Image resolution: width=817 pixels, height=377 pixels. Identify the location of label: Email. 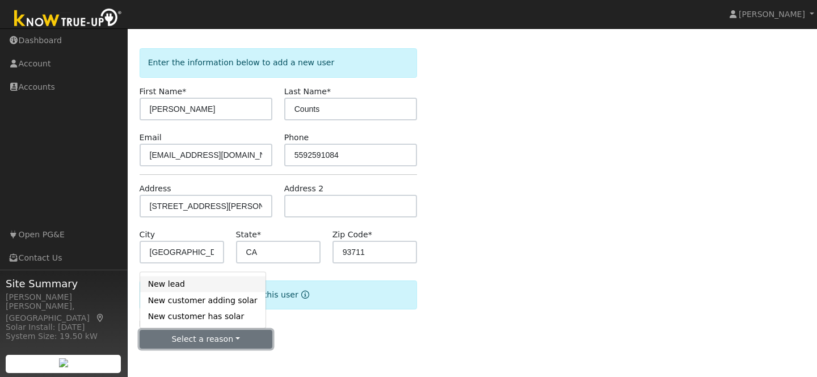
(150, 137).